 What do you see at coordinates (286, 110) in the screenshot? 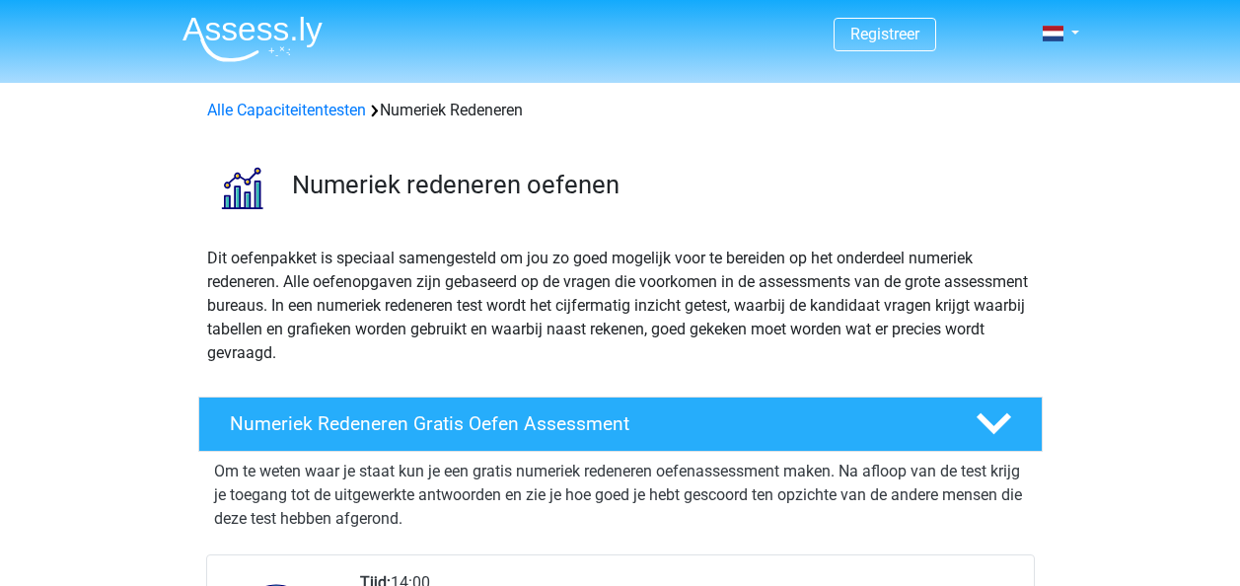
I see `a: Alle Capaciteitentesten` at bounding box center [286, 110].